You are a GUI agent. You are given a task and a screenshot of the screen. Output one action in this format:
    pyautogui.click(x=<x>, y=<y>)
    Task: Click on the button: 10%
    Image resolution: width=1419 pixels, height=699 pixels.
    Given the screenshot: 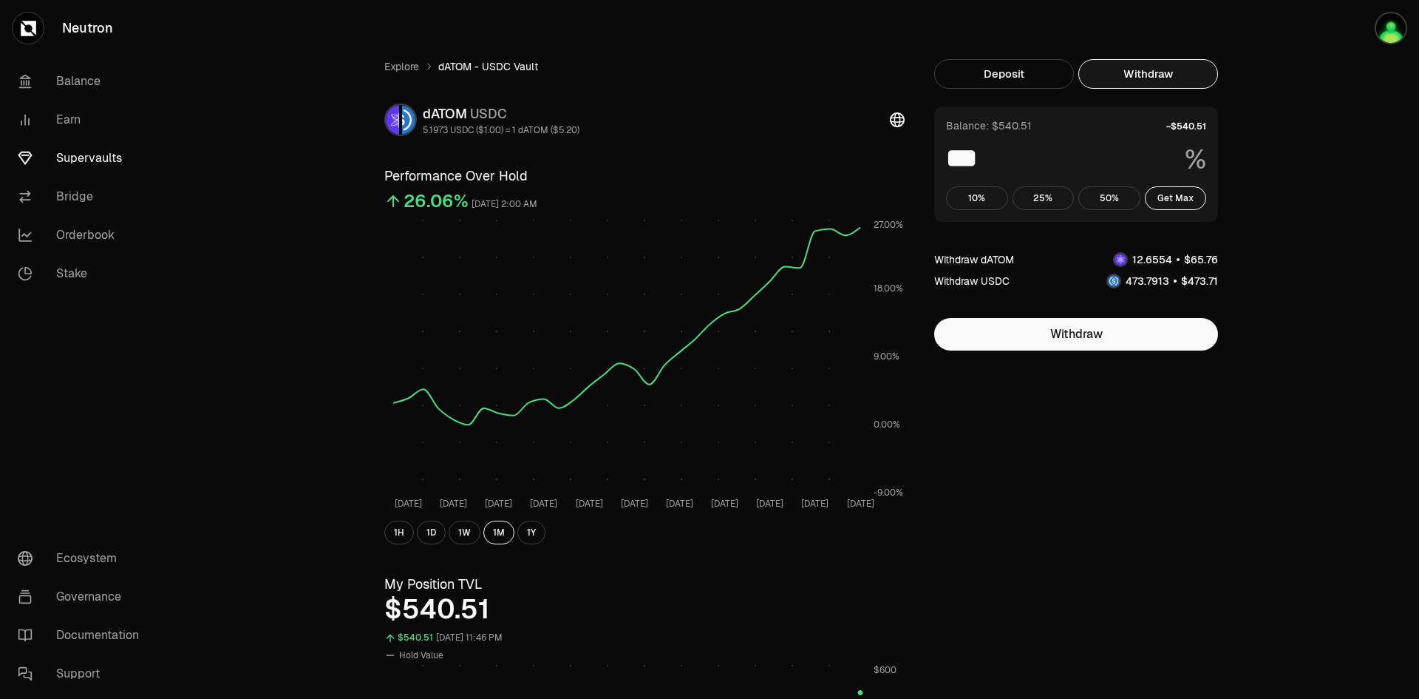 What is the action you would take?
    pyautogui.click(x=977, y=198)
    